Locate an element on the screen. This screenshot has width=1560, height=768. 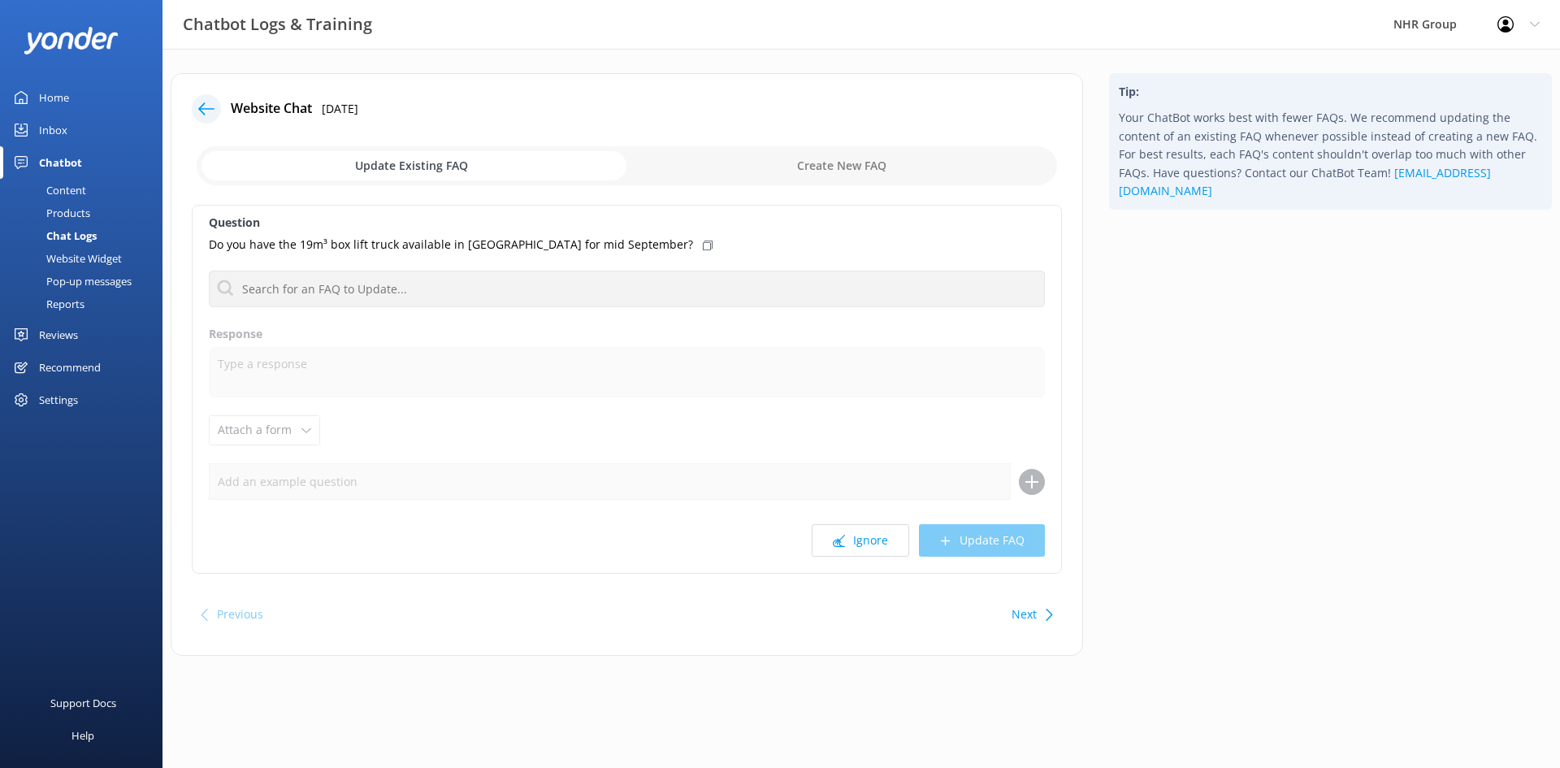
h3: Chatbot Logs & Training is located at coordinates (277, 24).